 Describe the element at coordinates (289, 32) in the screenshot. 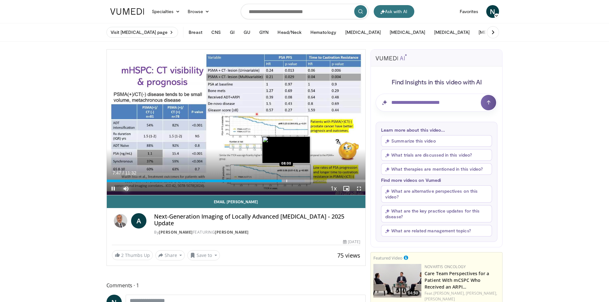

I see `button: Head/Neck` at that location.